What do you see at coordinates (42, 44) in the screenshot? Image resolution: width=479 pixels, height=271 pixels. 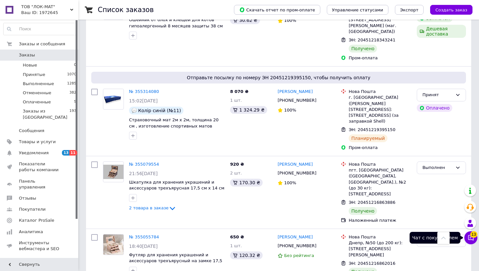 I see `span: Заказы и сообщения` at bounding box center [42, 44].